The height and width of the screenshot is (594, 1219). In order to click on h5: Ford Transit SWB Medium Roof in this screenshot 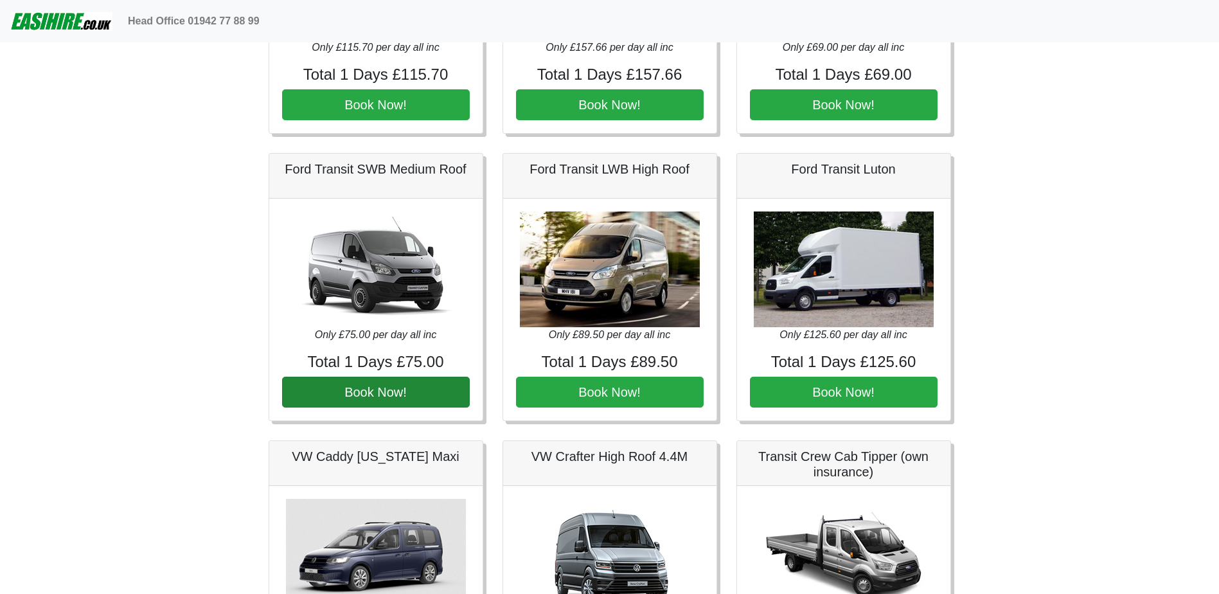, I will do `click(376, 169)`.